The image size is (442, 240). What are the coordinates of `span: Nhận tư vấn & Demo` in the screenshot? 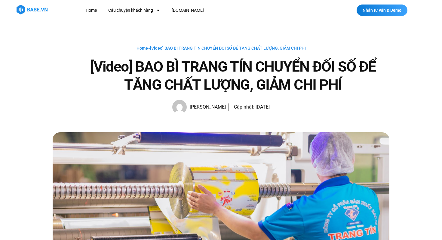 It's located at (382, 10).